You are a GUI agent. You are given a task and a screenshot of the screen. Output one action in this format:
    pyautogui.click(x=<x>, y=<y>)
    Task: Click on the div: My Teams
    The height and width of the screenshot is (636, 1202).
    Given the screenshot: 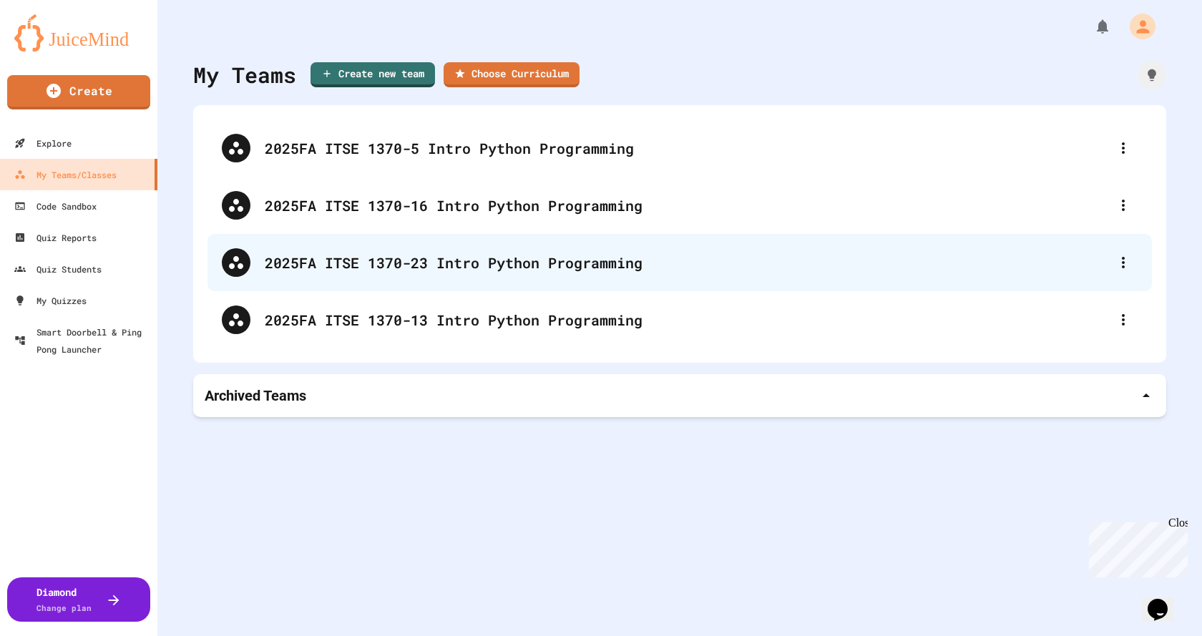 What is the action you would take?
    pyautogui.click(x=245, y=74)
    